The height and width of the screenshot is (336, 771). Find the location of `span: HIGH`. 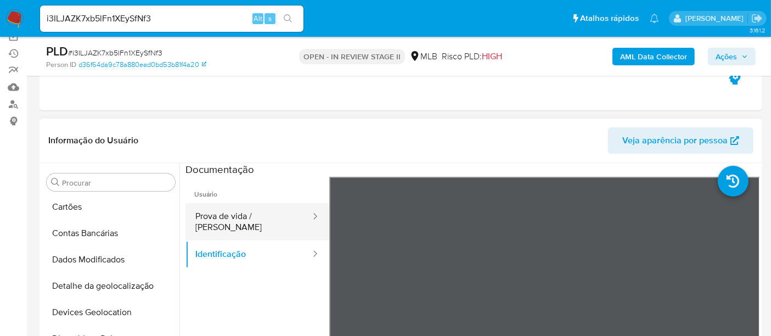

span: HIGH is located at coordinates (491, 56).